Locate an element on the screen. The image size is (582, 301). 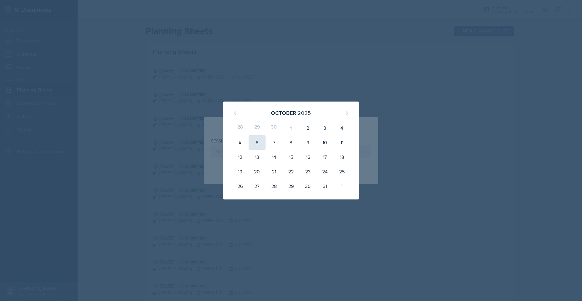
div: 6 is located at coordinates (257, 143).